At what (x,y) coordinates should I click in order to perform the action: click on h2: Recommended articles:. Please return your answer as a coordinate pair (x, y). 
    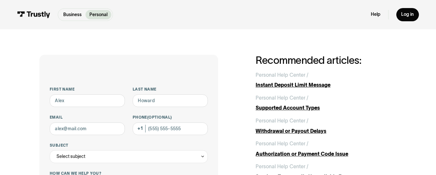
    Looking at the image, I should click on (326, 60).